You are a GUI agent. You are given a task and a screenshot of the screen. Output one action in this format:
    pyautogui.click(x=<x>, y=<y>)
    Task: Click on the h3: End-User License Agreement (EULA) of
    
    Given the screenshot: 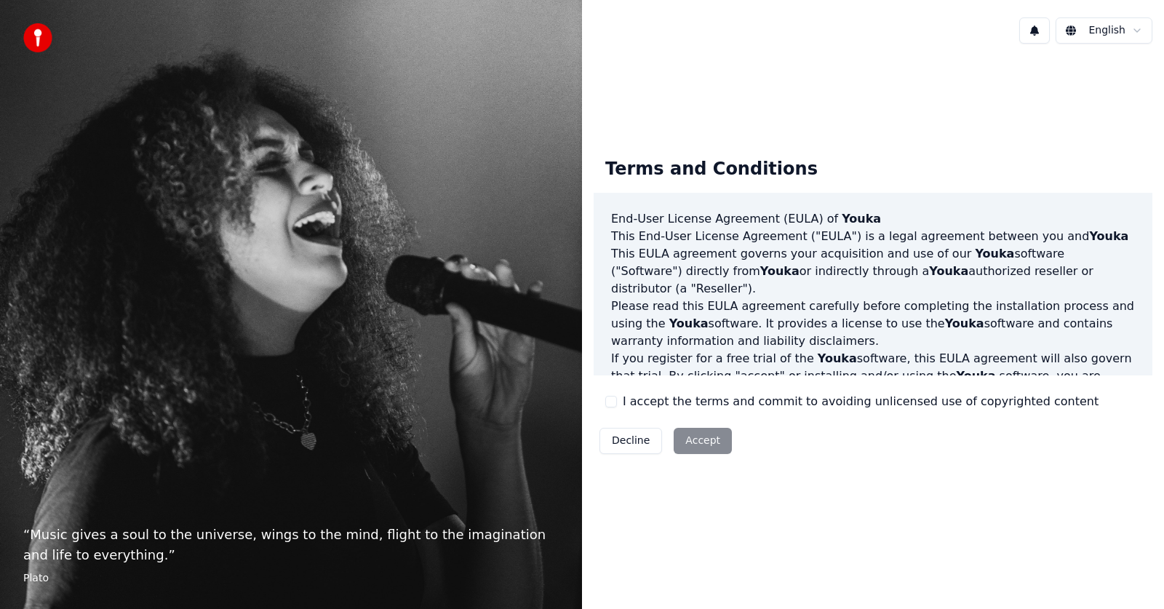 What is the action you would take?
    pyautogui.click(x=873, y=219)
    